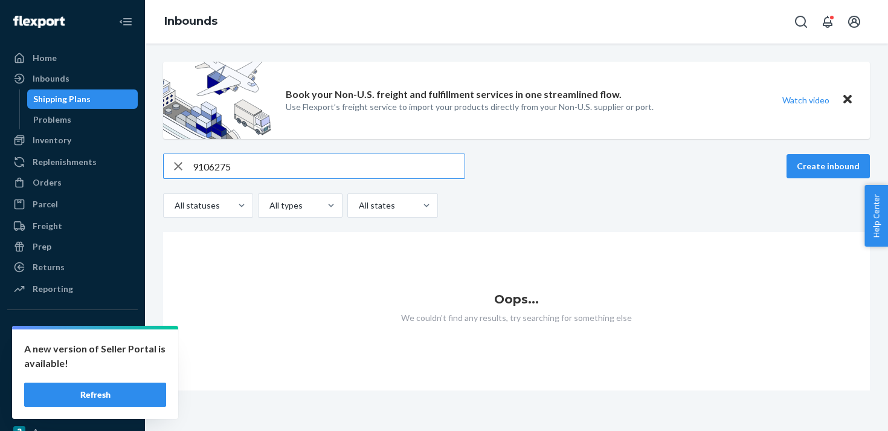  I want to click on div: Reporting, so click(53, 289).